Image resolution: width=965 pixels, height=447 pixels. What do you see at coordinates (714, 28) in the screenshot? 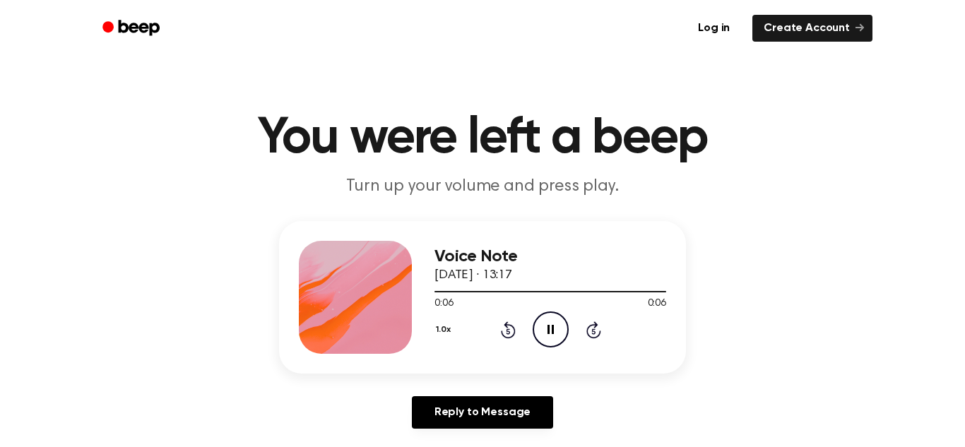
I see `a: Log in` at bounding box center [714, 28].